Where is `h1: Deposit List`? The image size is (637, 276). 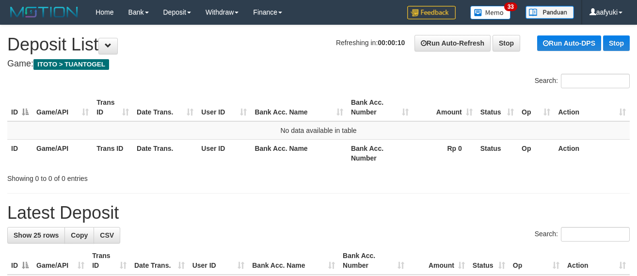
h1: Deposit List is located at coordinates (318, 45).